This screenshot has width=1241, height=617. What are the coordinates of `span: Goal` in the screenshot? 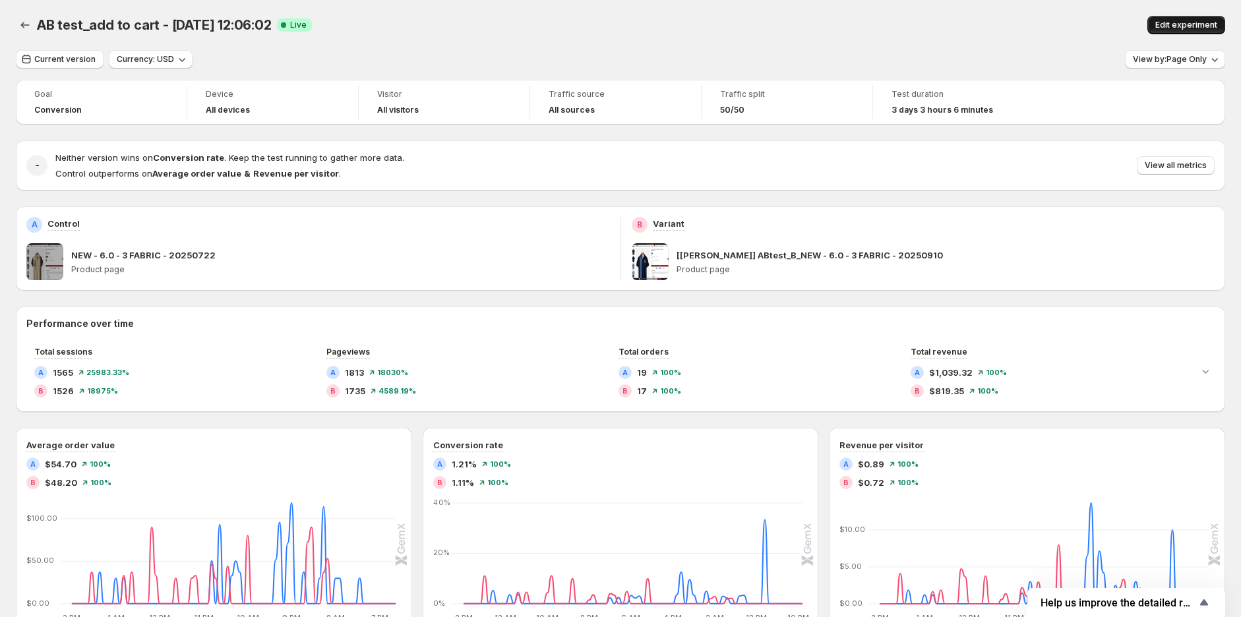 It's located at (101, 94).